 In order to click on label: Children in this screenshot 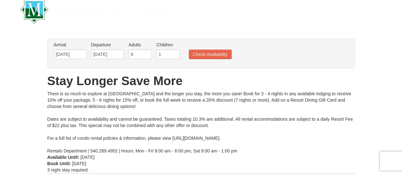, I will do `click(168, 45)`.